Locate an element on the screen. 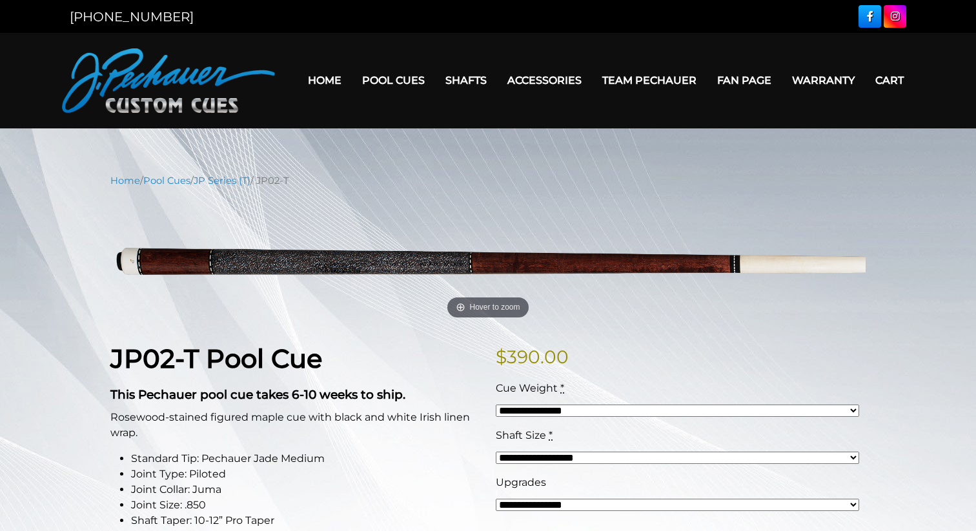  li: Joint Size: .850 is located at coordinates (305, 506).